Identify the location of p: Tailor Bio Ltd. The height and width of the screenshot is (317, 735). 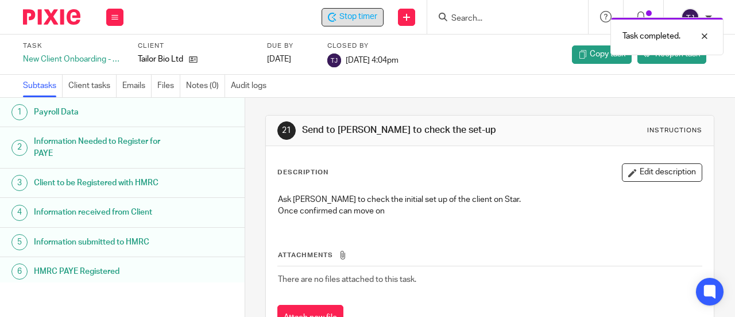
(160, 59).